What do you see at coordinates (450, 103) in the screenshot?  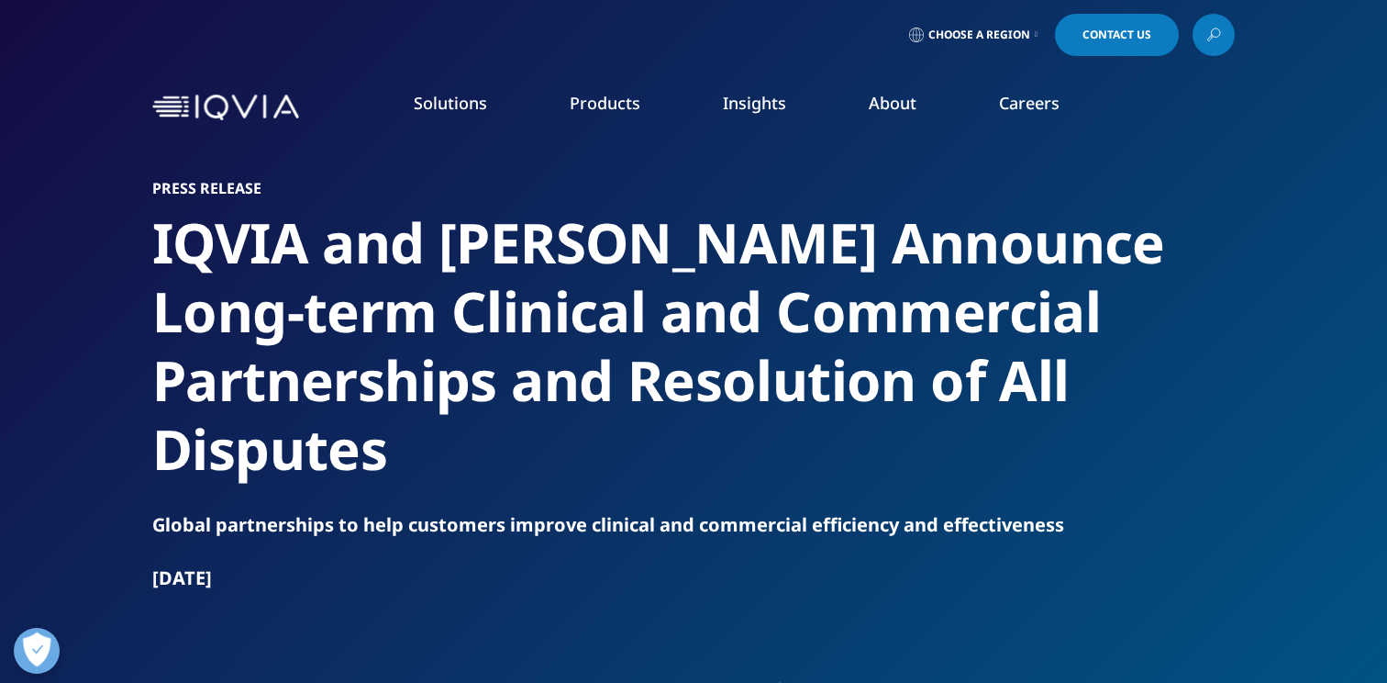 I see `a: Solutions` at bounding box center [450, 103].